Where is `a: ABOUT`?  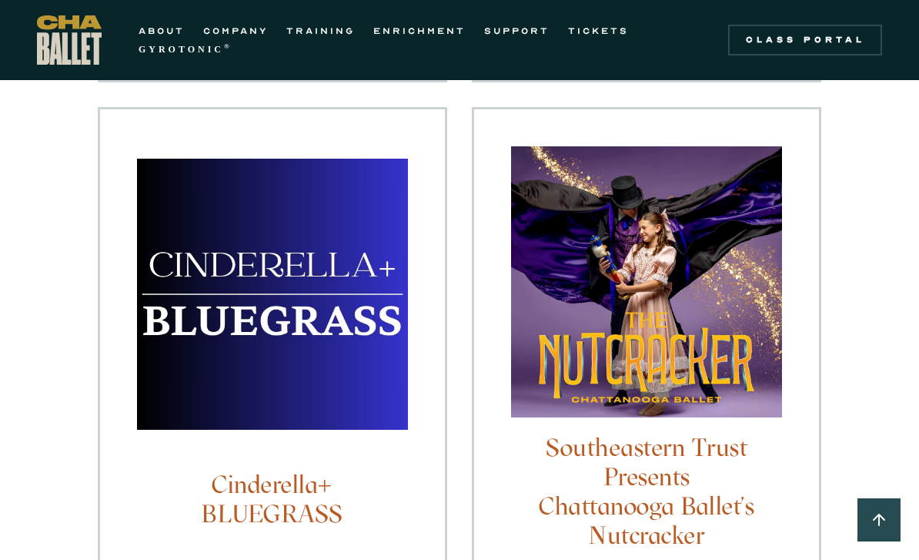
a: ABOUT is located at coordinates (162, 31).